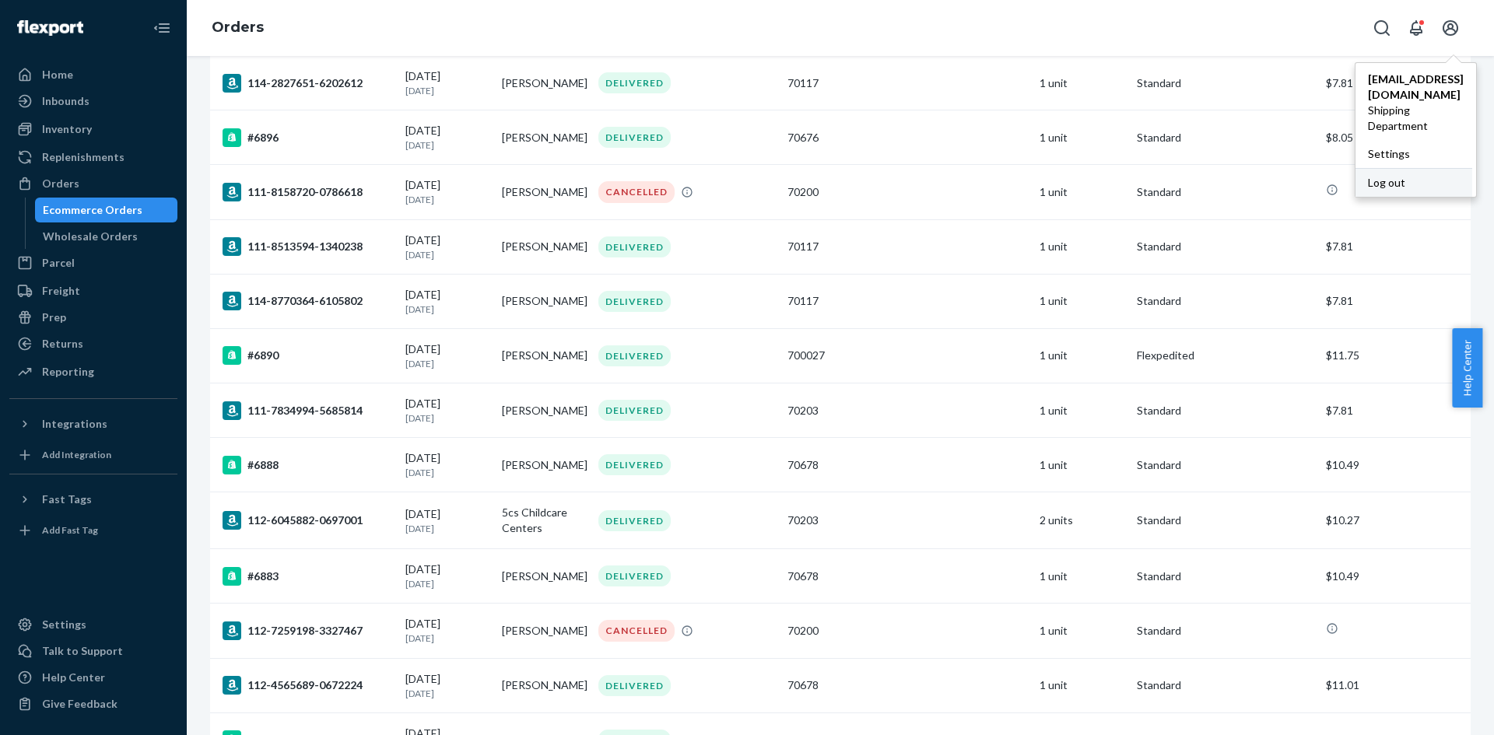 This screenshot has width=1494, height=735. Describe the element at coordinates (54, 318) in the screenshot. I see `div: Prep` at that location.